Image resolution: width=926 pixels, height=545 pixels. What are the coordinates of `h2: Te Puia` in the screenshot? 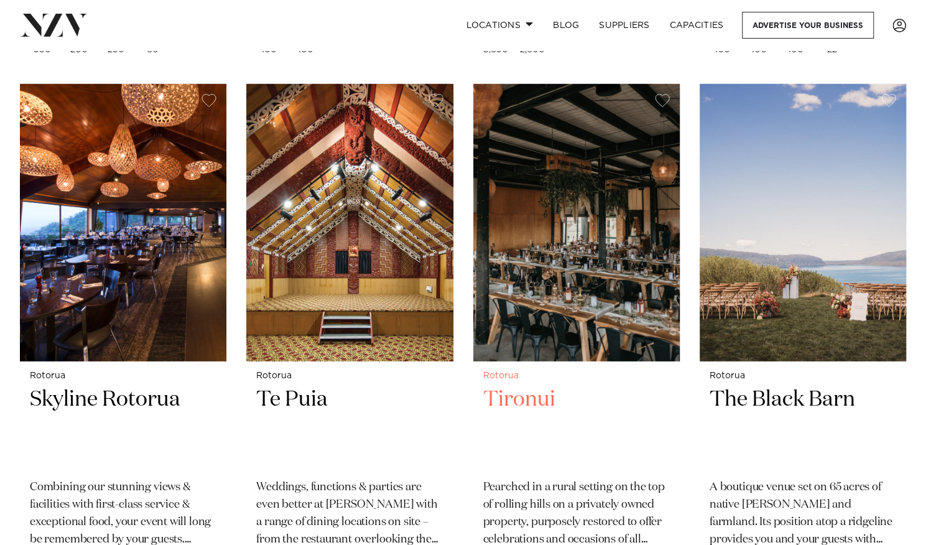 It's located at (349, 427).